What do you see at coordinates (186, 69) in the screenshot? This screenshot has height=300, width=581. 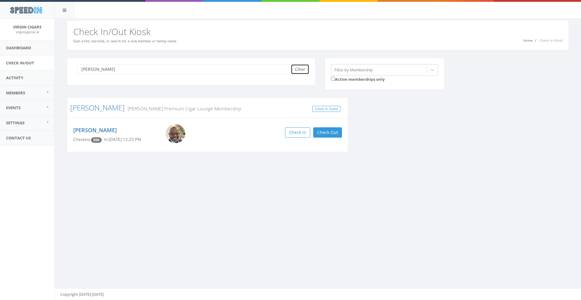 I see `input: Search a name to check in` at bounding box center [186, 69].